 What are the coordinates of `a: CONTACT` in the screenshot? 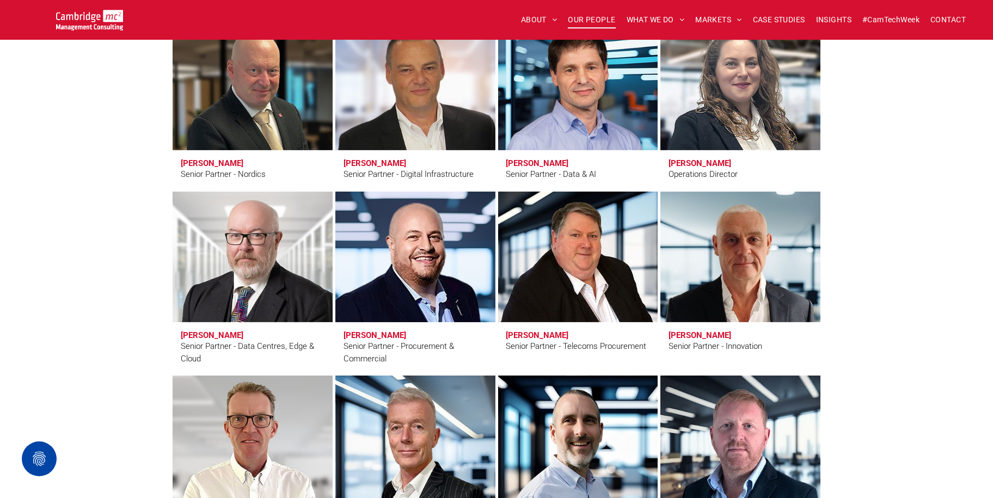 It's located at (948, 20).